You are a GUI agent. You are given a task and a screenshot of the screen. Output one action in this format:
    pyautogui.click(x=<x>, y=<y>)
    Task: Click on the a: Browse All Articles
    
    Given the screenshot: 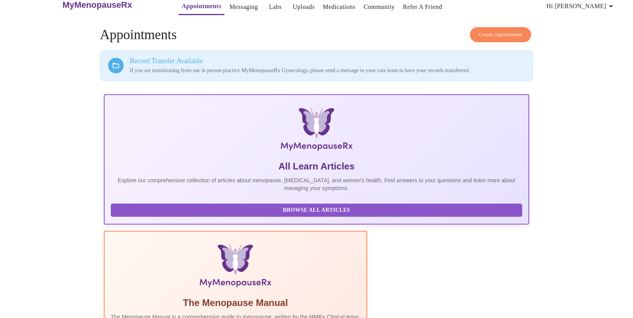 What is the action you would take?
    pyautogui.click(x=317, y=209)
    